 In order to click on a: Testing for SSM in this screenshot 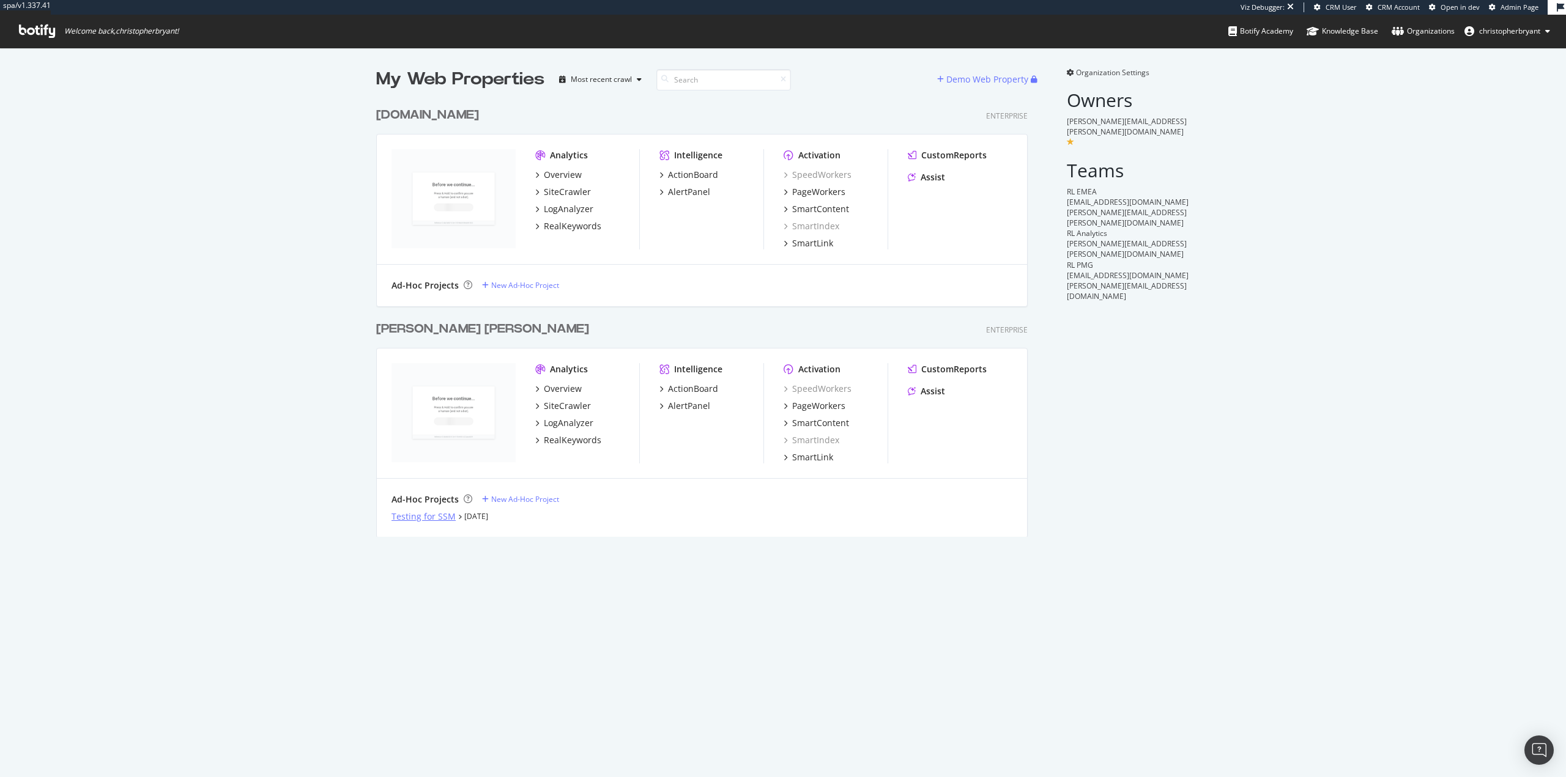, I will do `click(423, 517)`.